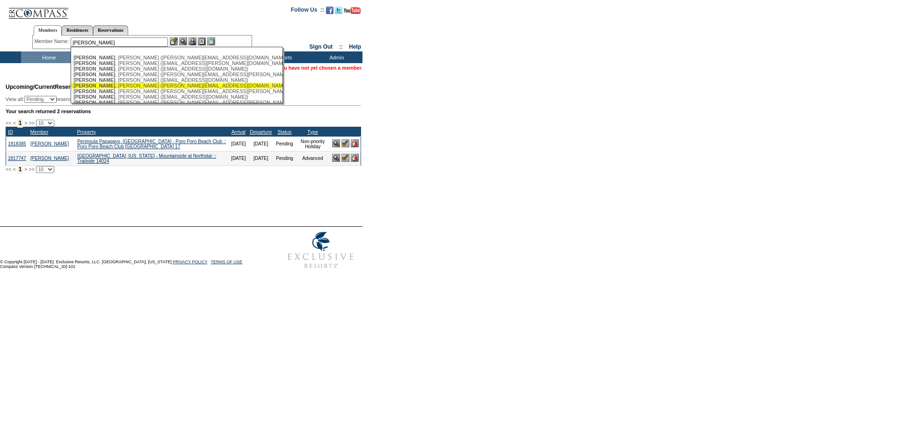 This screenshot has width=898, height=426. I want to click on a: Departure, so click(261, 132).